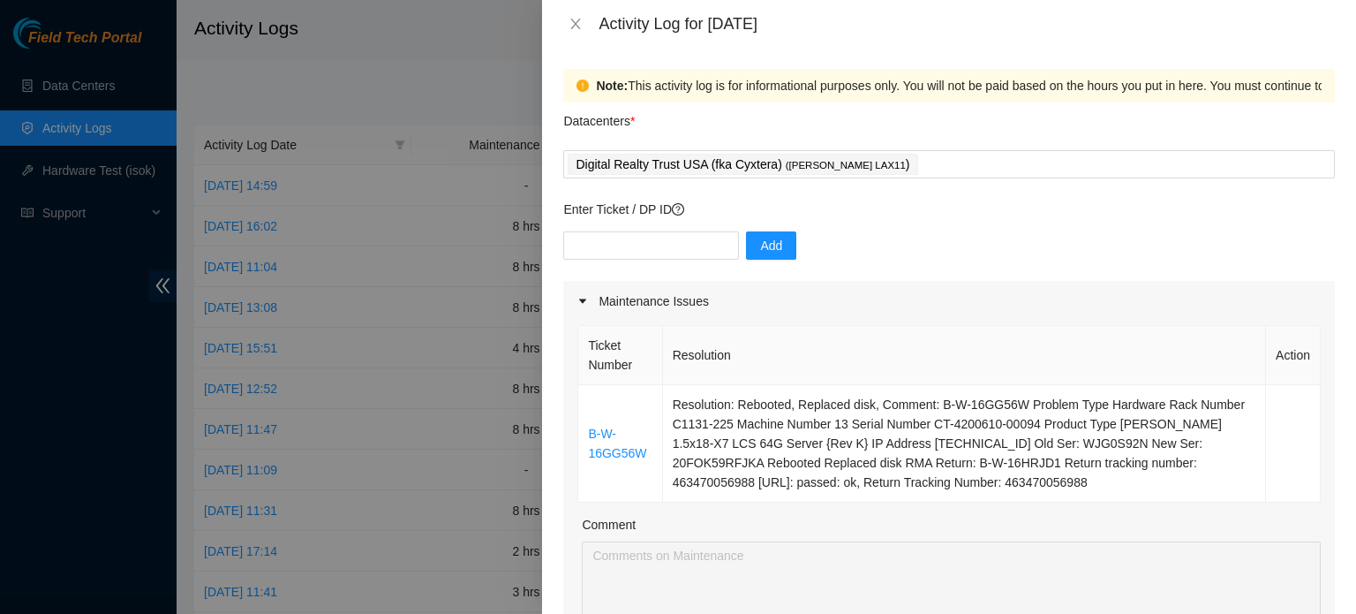 This screenshot has height=614, width=1356. I want to click on th: Ticket Number, so click(620, 355).